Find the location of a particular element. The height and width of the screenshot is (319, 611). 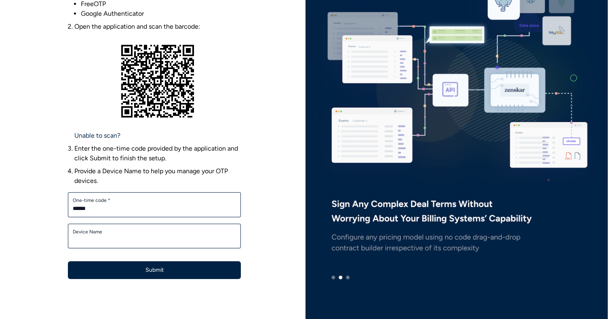

li: Provide a Device Name to help you manage your OTP devices. is located at coordinates (158, 176).